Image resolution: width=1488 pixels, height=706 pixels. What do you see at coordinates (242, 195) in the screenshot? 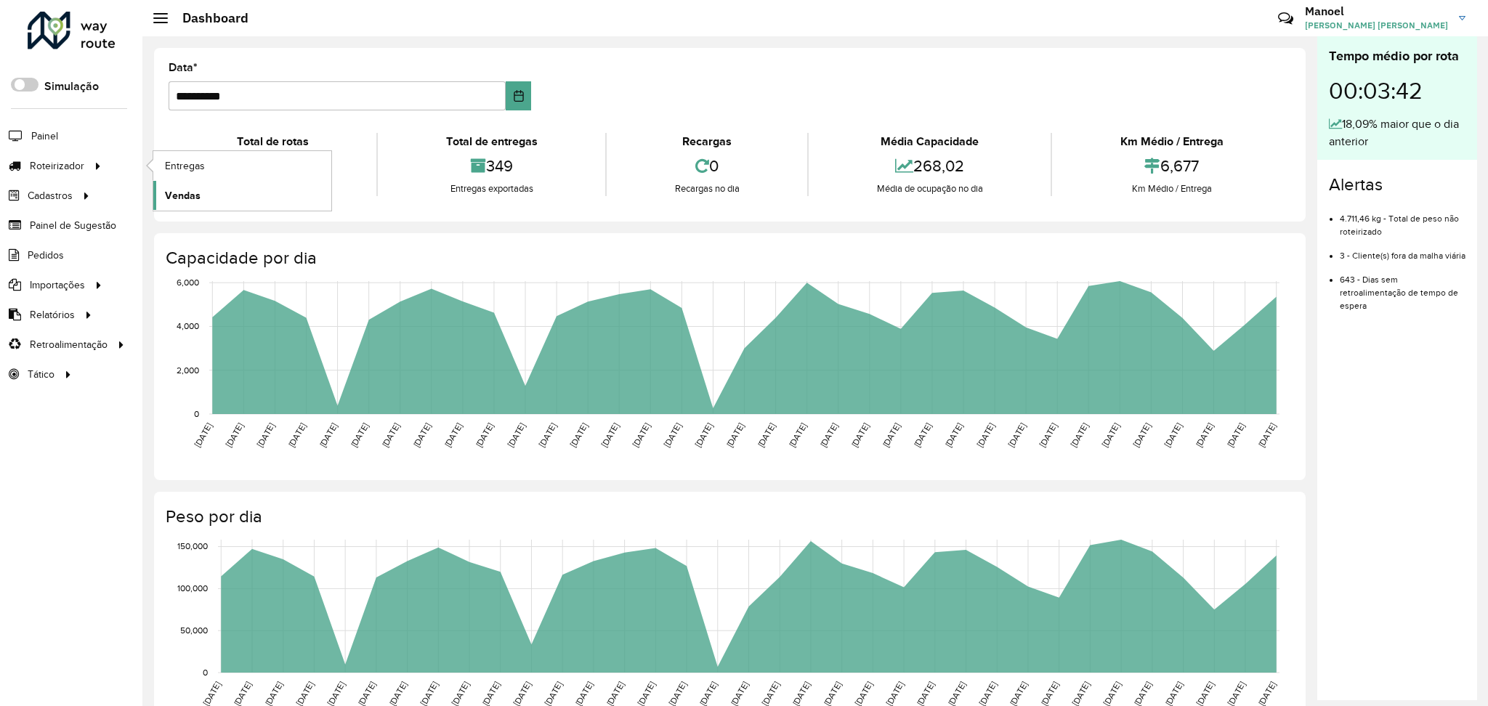
I see `a: Vendas` at bounding box center [242, 195].